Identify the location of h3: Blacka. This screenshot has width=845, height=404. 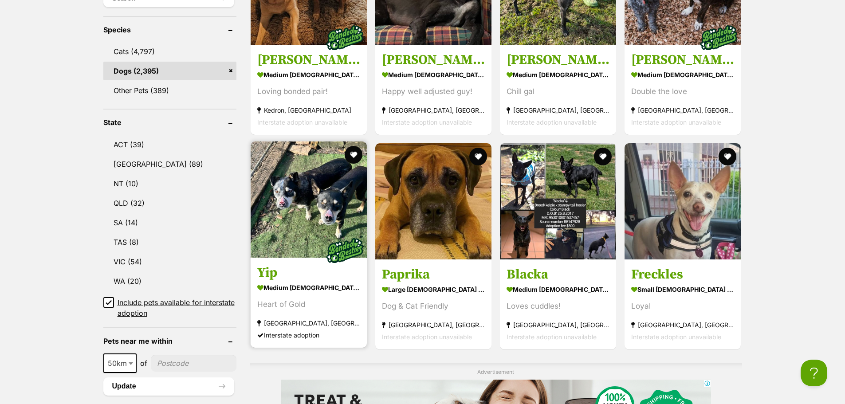
(558, 274).